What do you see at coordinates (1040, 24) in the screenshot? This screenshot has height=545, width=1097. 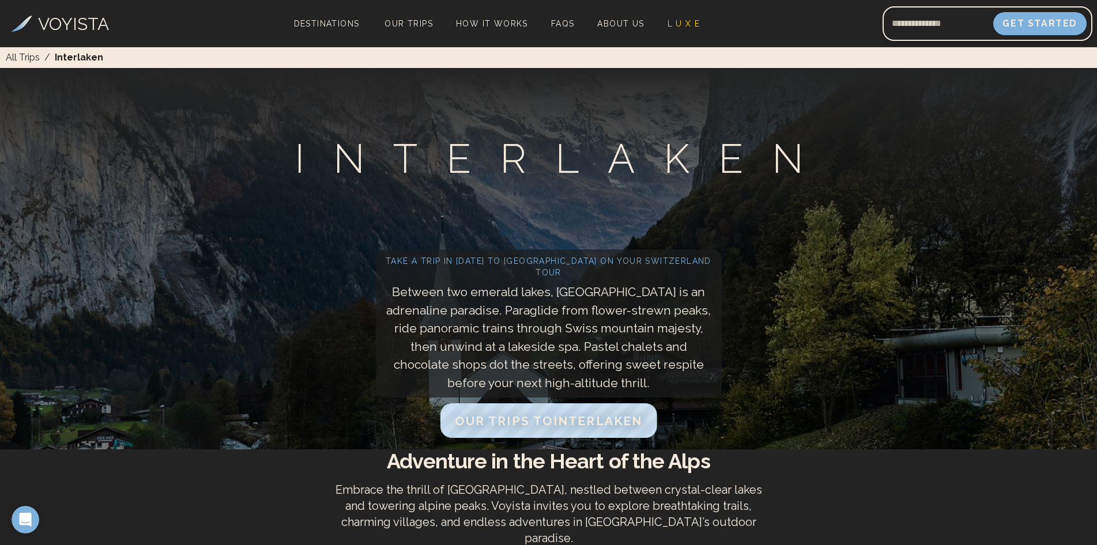 I see `button: Get Started` at bounding box center [1040, 24].